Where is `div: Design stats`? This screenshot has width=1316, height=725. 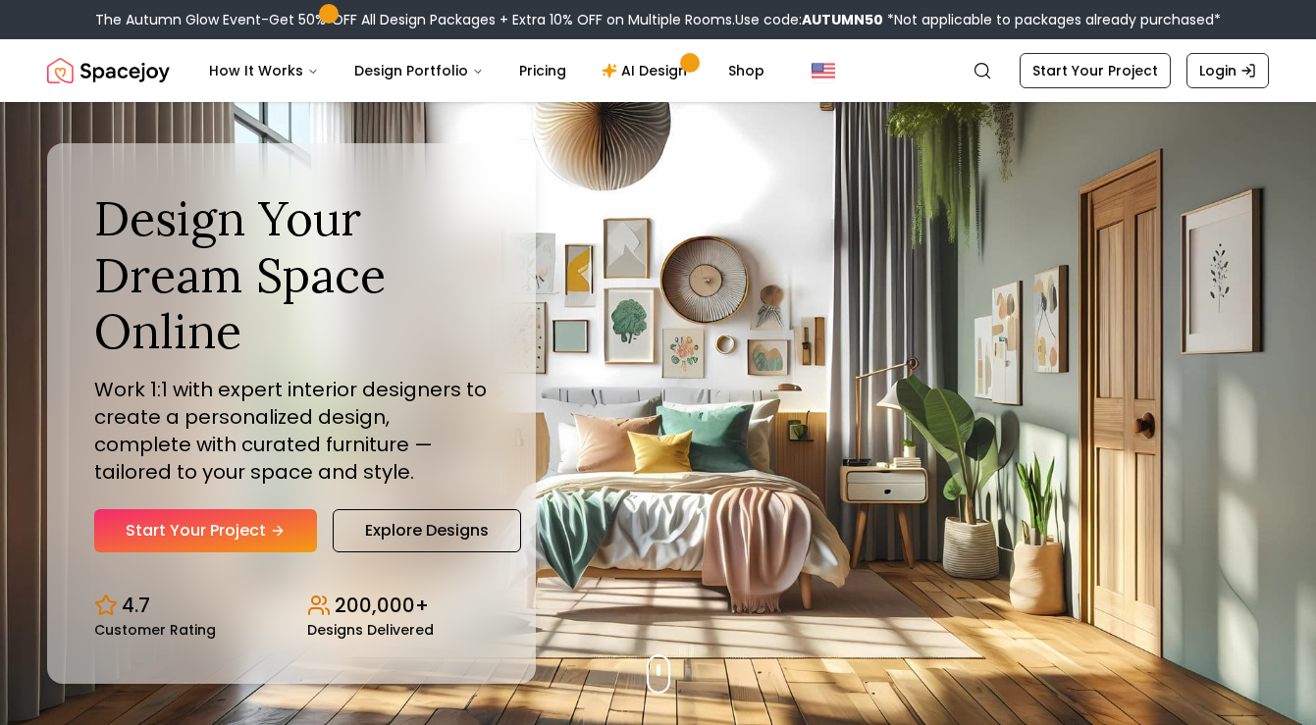 div: Design stats is located at coordinates (291, 606).